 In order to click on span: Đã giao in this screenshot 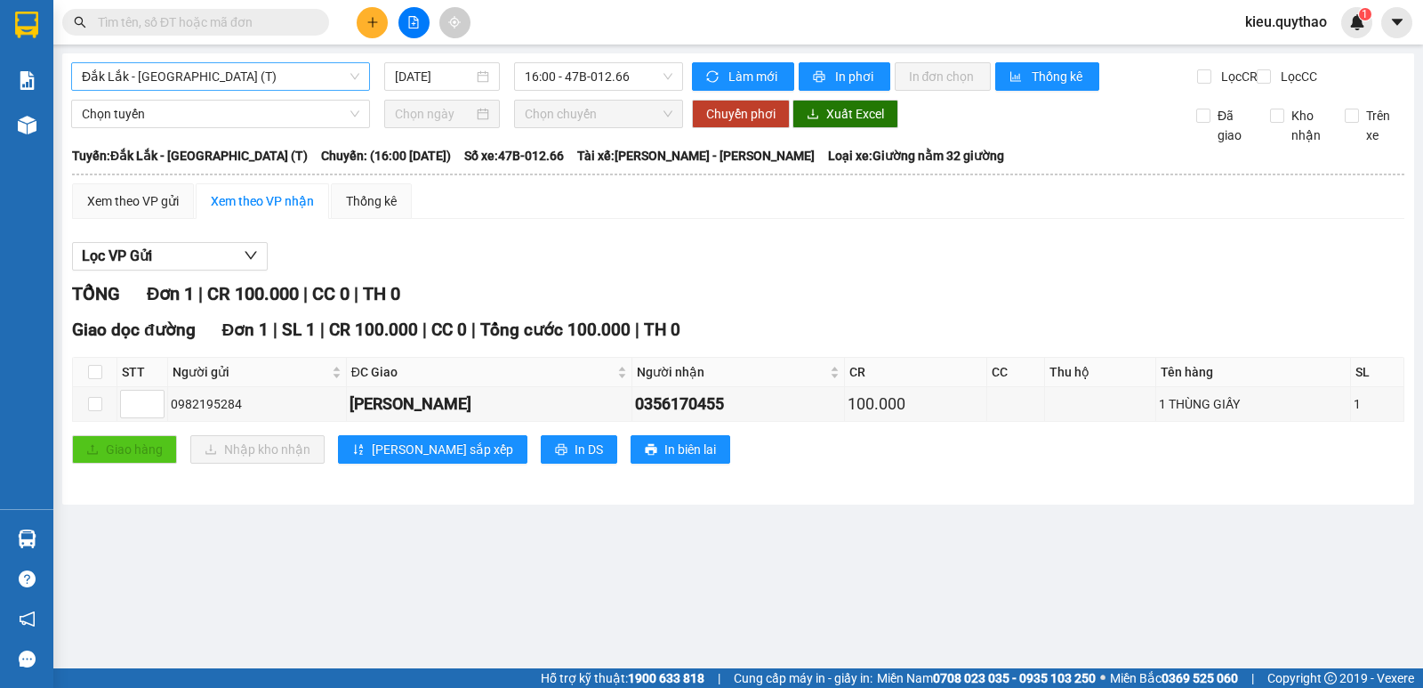, I will do `click(1234, 125)`.